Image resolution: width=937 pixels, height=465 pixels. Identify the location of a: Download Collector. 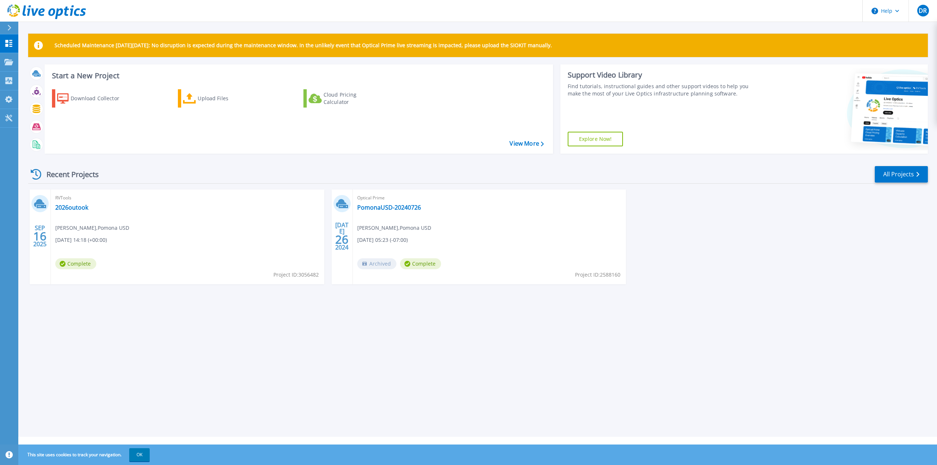
(93, 98).